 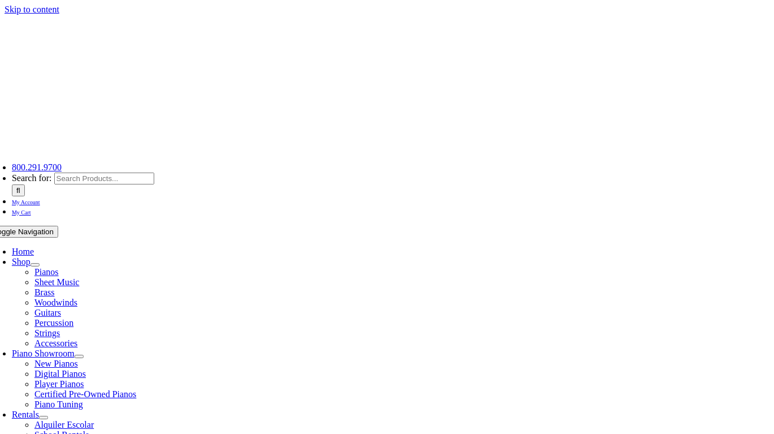 What do you see at coordinates (54, 322) in the screenshot?
I see `span: Percussion` at bounding box center [54, 322].